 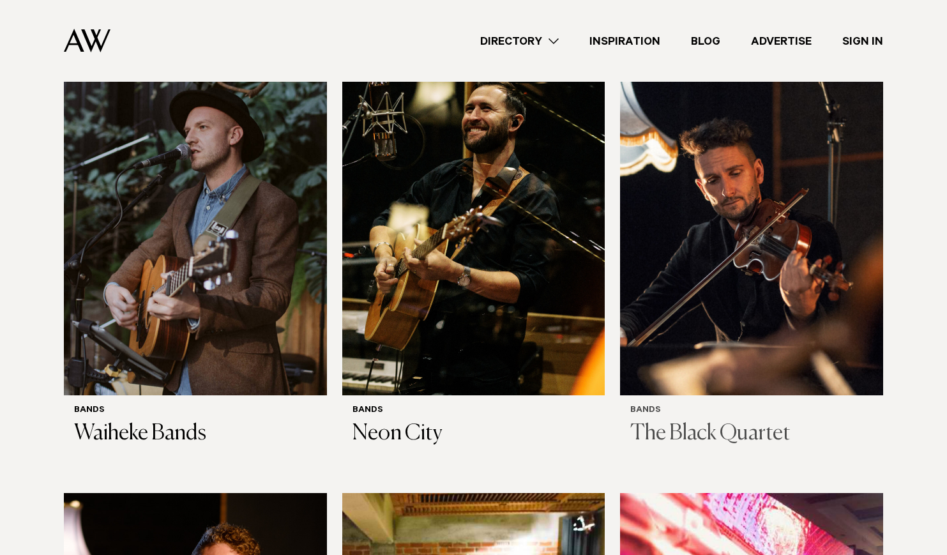 I want to click on a: Blog, so click(x=706, y=41).